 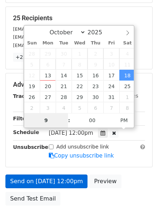 What do you see at coordinates (96, 54) in the screenshot?
I see `span: October 2, 2025` at bounding box center [96, 54].